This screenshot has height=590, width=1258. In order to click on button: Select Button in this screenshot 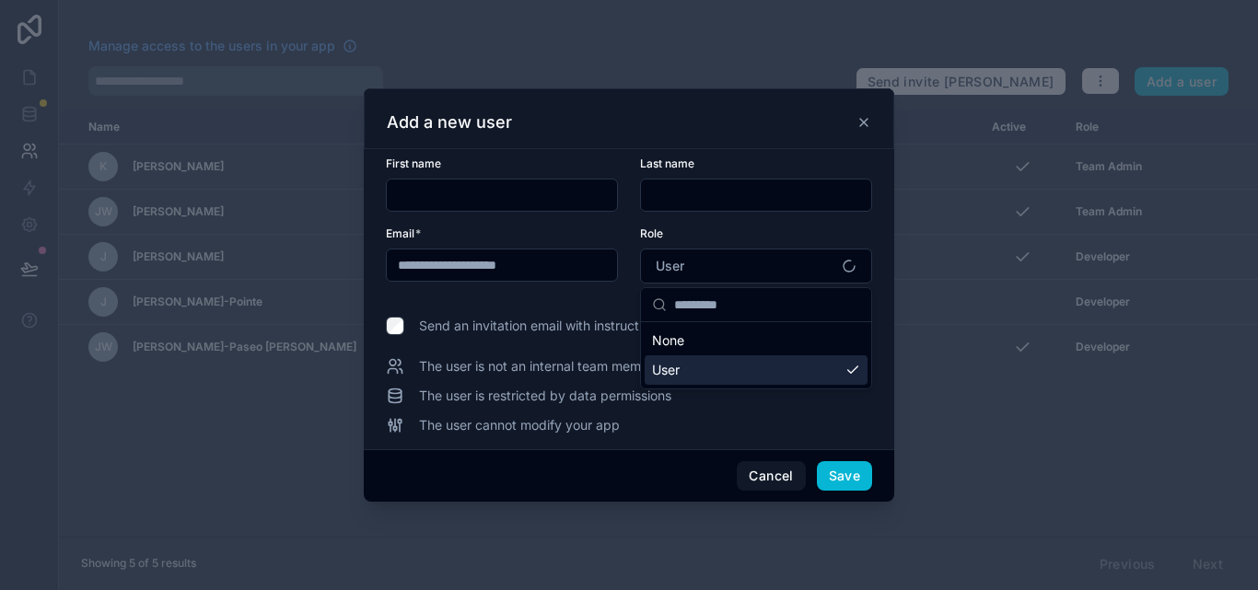, I will do `click(756, 266)`.